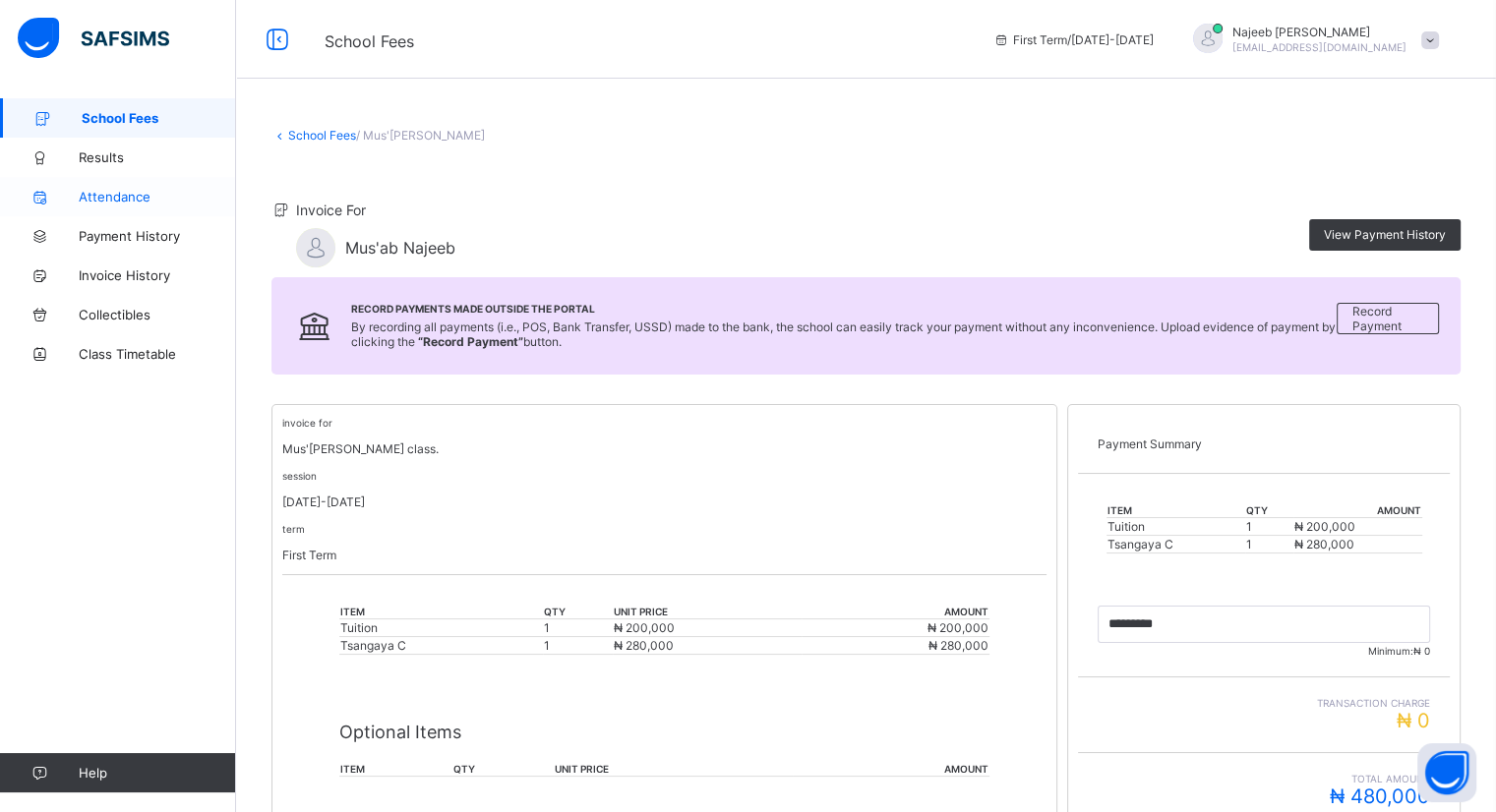  Describe the element at coordinates (157, 354) in the screenshot. I see `span: Class Timetable` at that location.